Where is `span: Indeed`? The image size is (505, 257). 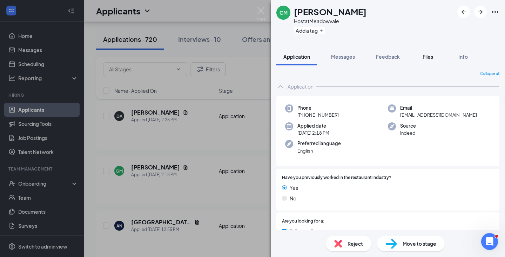
span: Indeed is located at coordinates (408, 133).